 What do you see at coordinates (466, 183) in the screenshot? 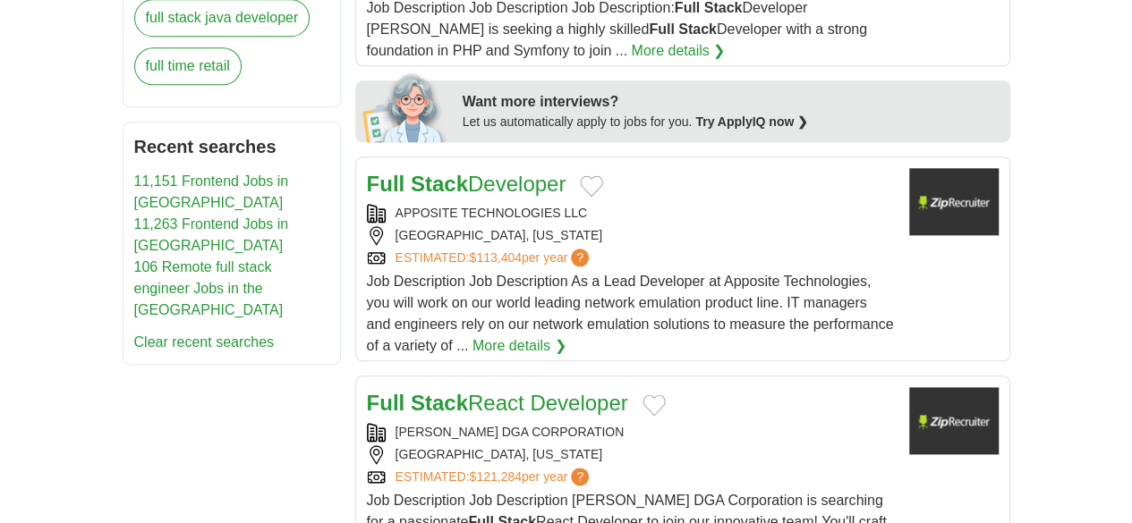
I see `a: Full StackDeveloper` at bounding box center [466, 183].